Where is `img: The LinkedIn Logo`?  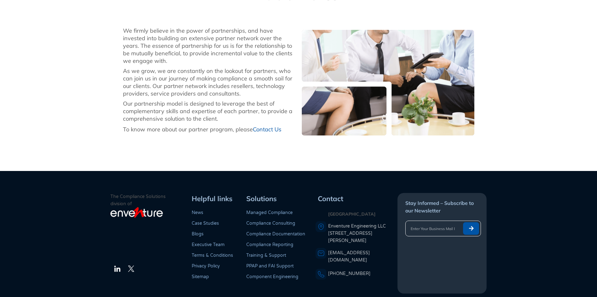 img: The LinkedIn Logo is located at coordinates (117, 268).